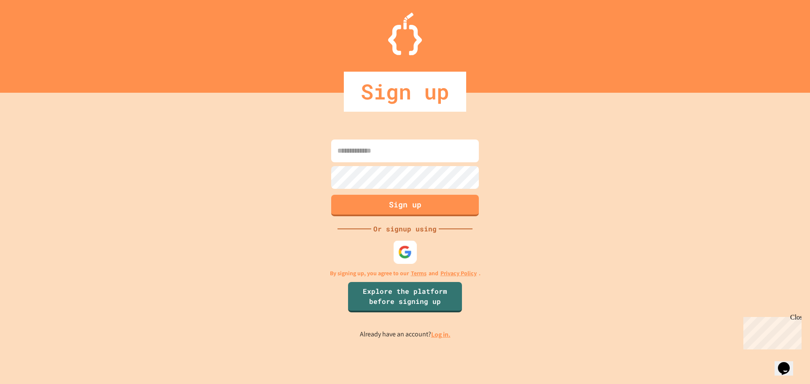 Image resolution: width=810 pixels, height=384 pixels. What do you see at coordinates (405, 273) in the screenshot?
I see `p: By signing up, you agree to our and .` at bounding box center [405, 273].